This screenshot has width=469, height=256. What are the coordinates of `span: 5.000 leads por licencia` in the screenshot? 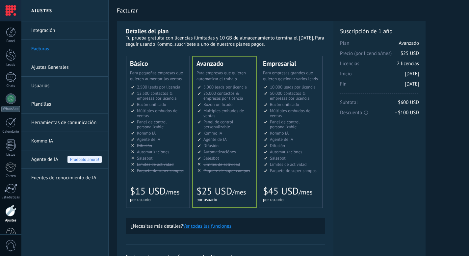 It's located at (225, 87).